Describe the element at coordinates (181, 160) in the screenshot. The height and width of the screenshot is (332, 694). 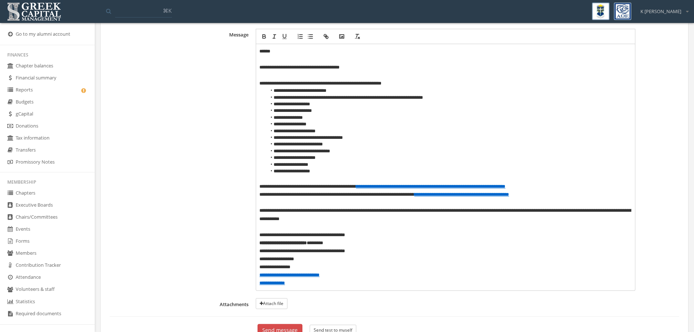
I see `label: Message` at that location.